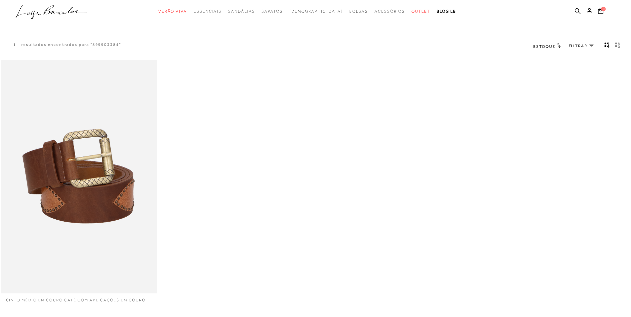 The height and width of the screenshot is (317, 631). Describe the element at coordinates (607, 46) in the screenshot. I see `button: Mostrar 4 produtos por linha` at that location.